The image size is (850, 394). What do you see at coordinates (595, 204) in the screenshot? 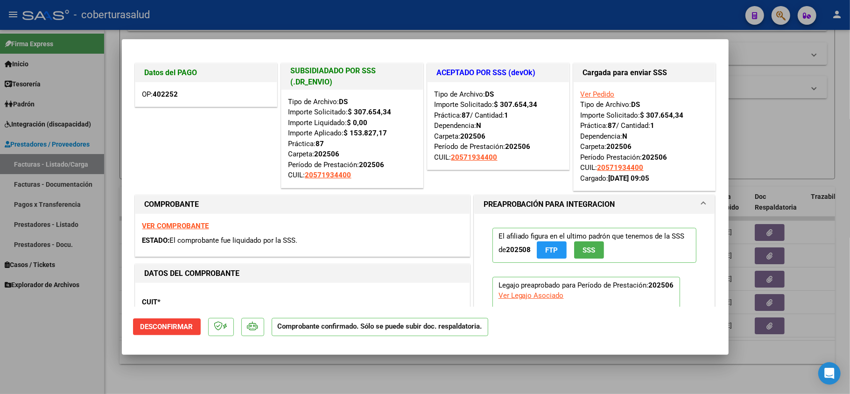
I see `mat-expansion-panel-header: PREAPROBACIÓN PARA INTEGRACION` at bounding box center [595, 204].